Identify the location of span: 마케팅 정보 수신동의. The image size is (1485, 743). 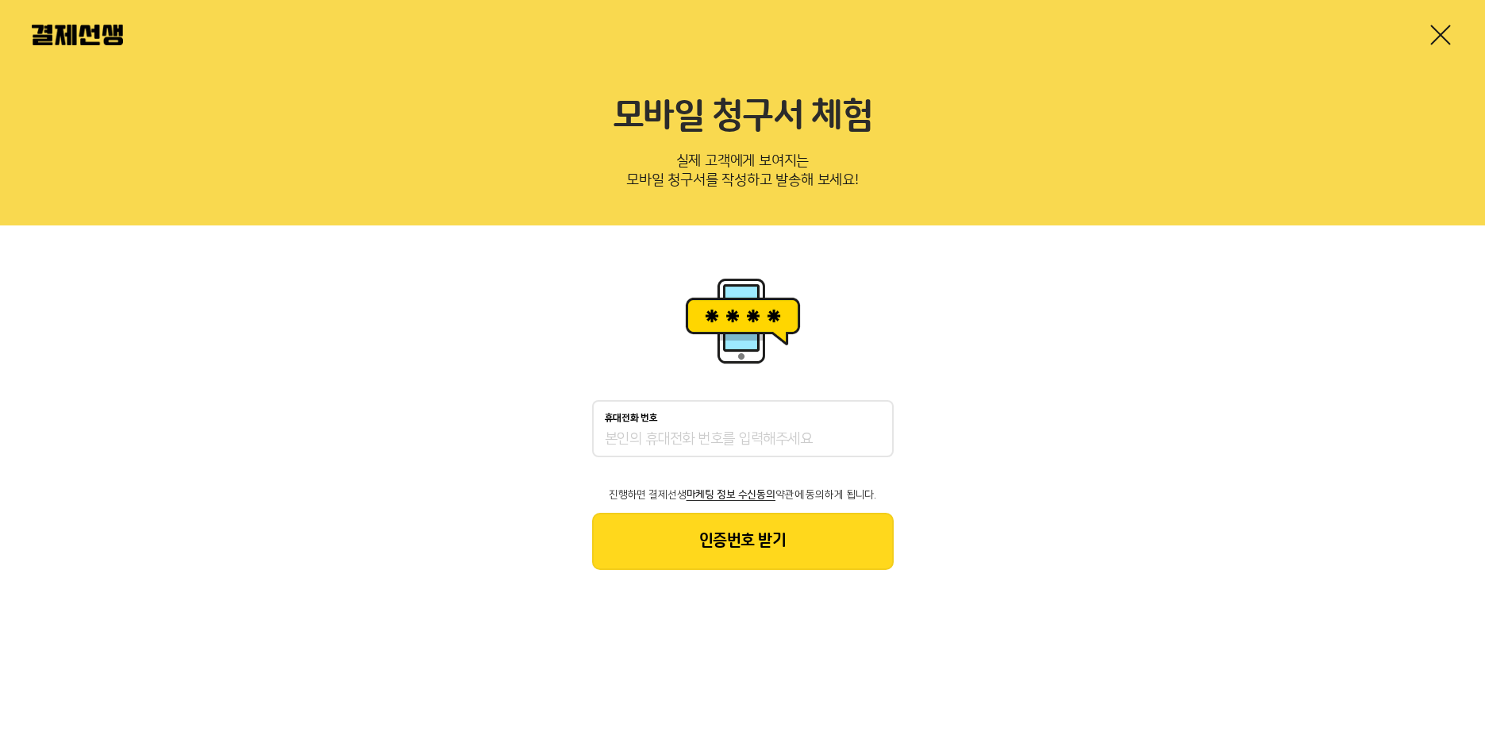
(731, 495).